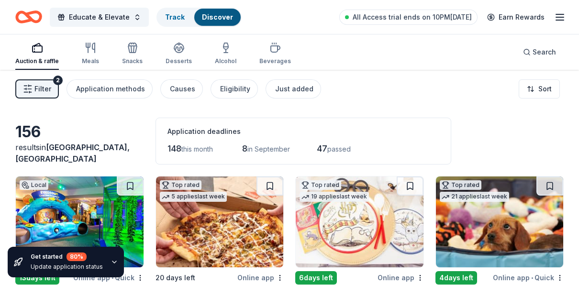  What do you see at coordinates (79, 132) in the screenshot?
I see `div: 156` at bounding box center [79, 132].